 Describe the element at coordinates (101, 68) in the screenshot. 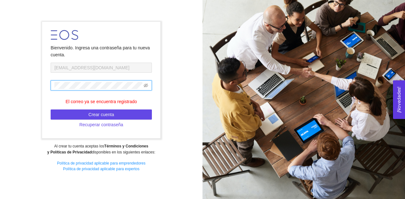

I see `input: Correo electrónico` at that location.